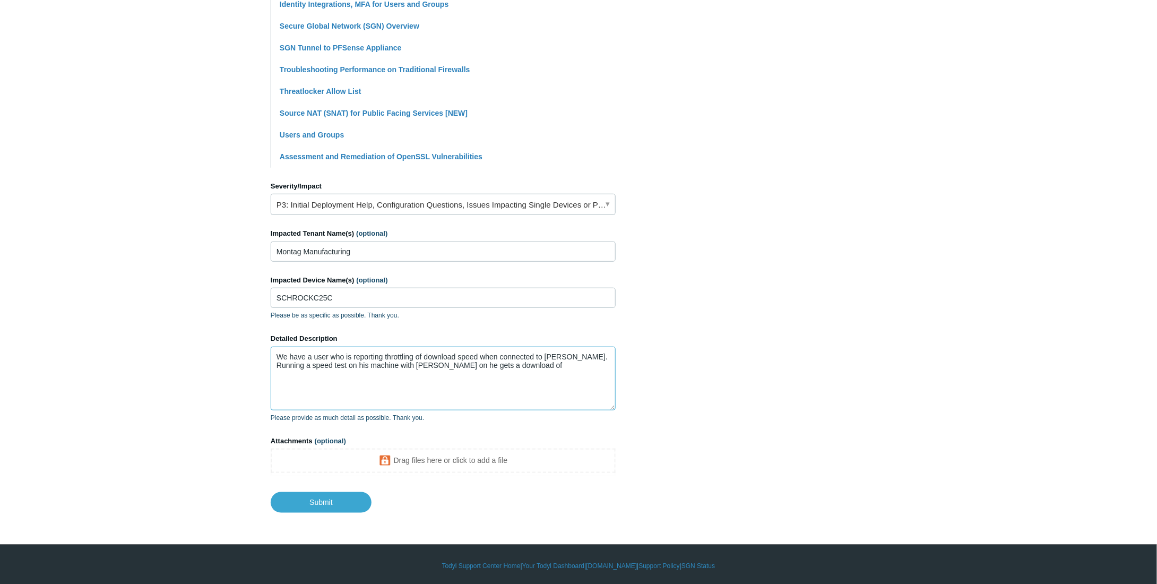 This screenshot has height=584, width=1157. What do you see at coordinates (698, 566) in the screenshot?
I see `a: SGN Status` at bounding box center [698, 566].